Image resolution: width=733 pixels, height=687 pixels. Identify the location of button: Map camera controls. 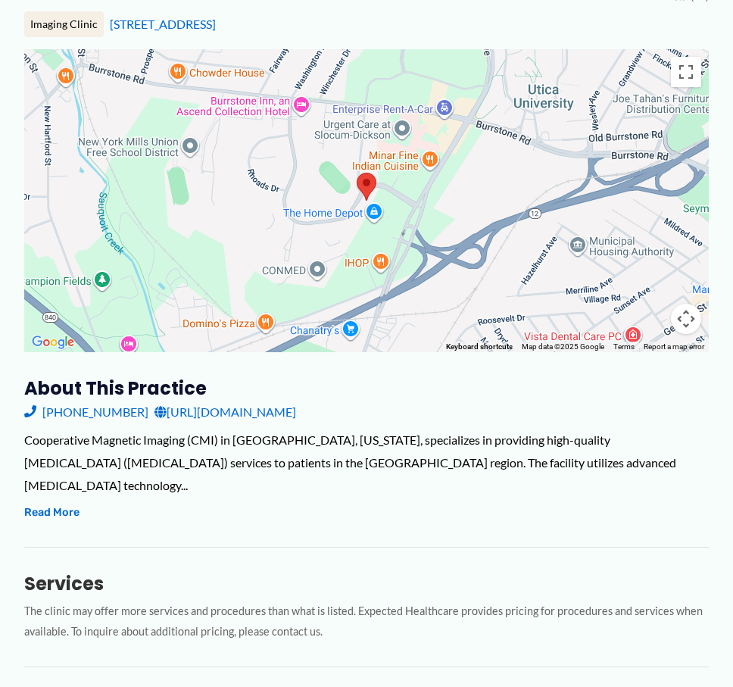
(686, 319).